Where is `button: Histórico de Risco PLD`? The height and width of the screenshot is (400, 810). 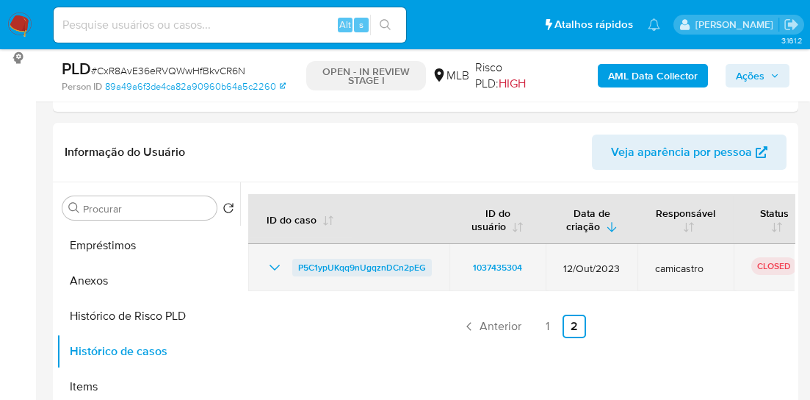
button: Histórico de Risco PLD is located at coordinates (148, 316).